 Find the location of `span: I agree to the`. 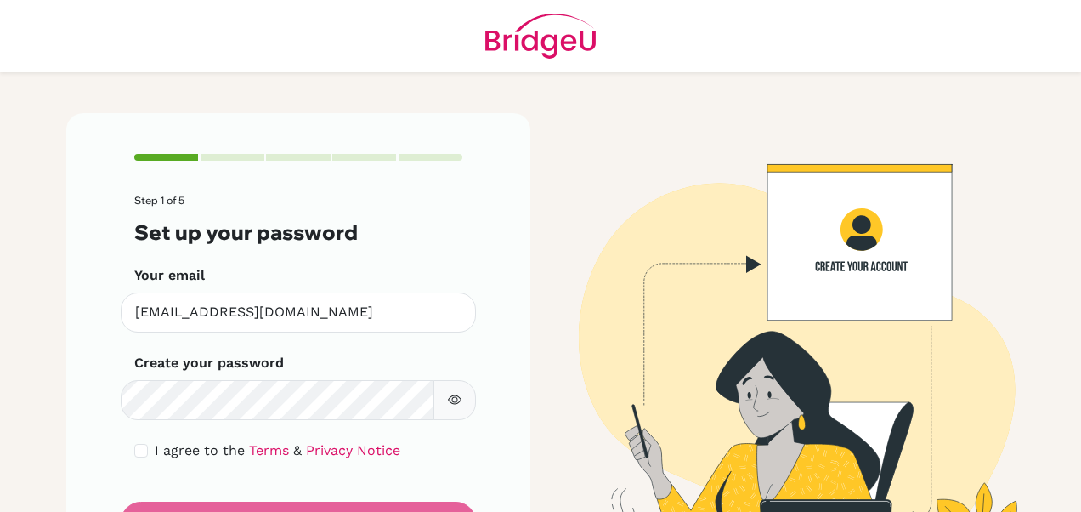

span: I agree to the is located at coordinates (200, 450).